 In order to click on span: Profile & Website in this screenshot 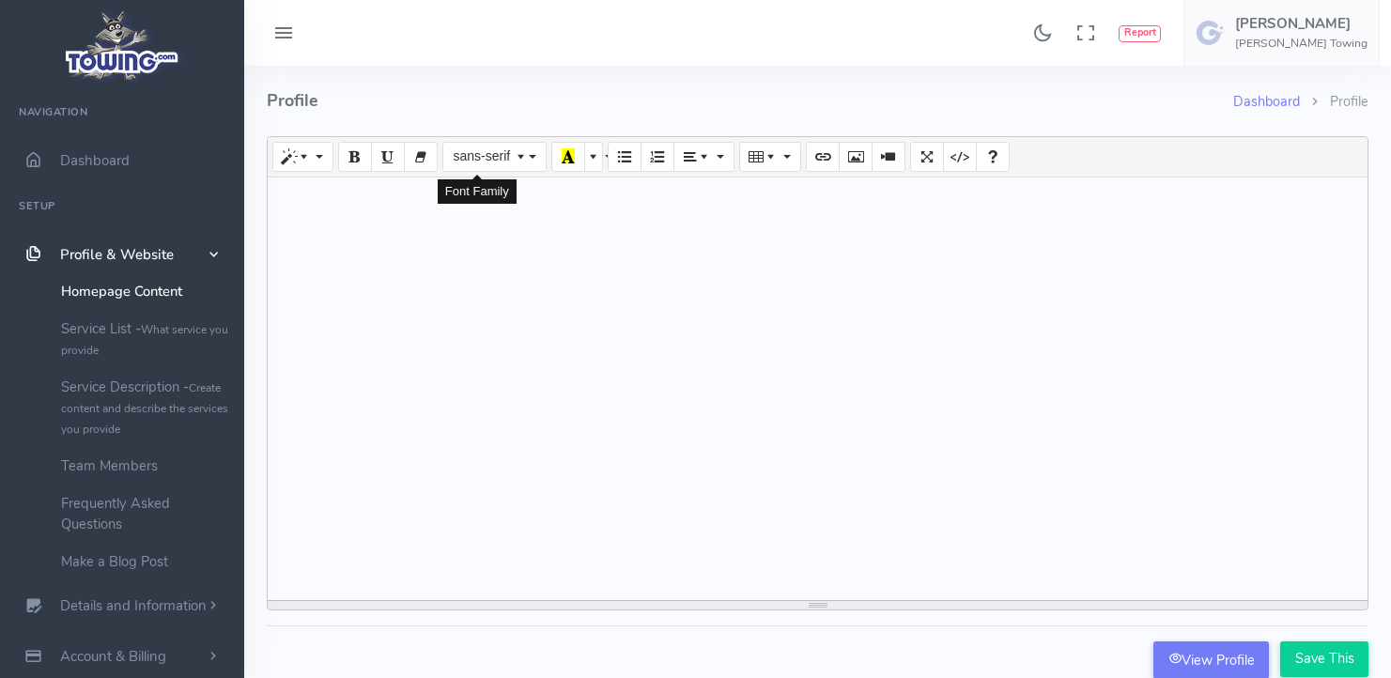, I will do `click(117, 255)`.